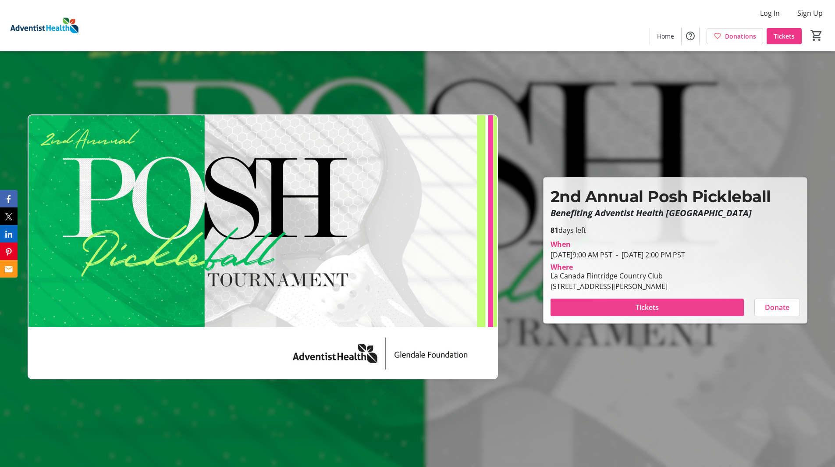 This screenshot has width=835, height=467. Describe the element at coordinates (675, 196) in the screenshot. I see `p: 2nd Annual Posh Pickleball` at that location.